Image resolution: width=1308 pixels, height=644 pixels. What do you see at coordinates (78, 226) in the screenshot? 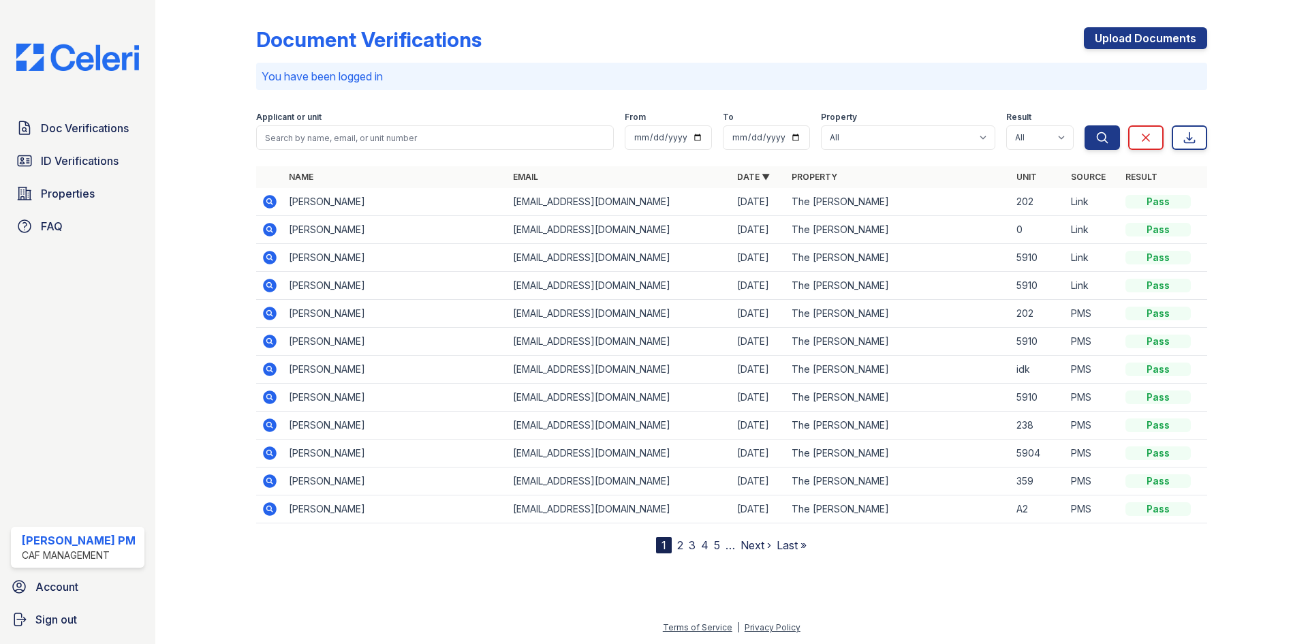
I see `a: FAQ` at bounding box center [78, 226].